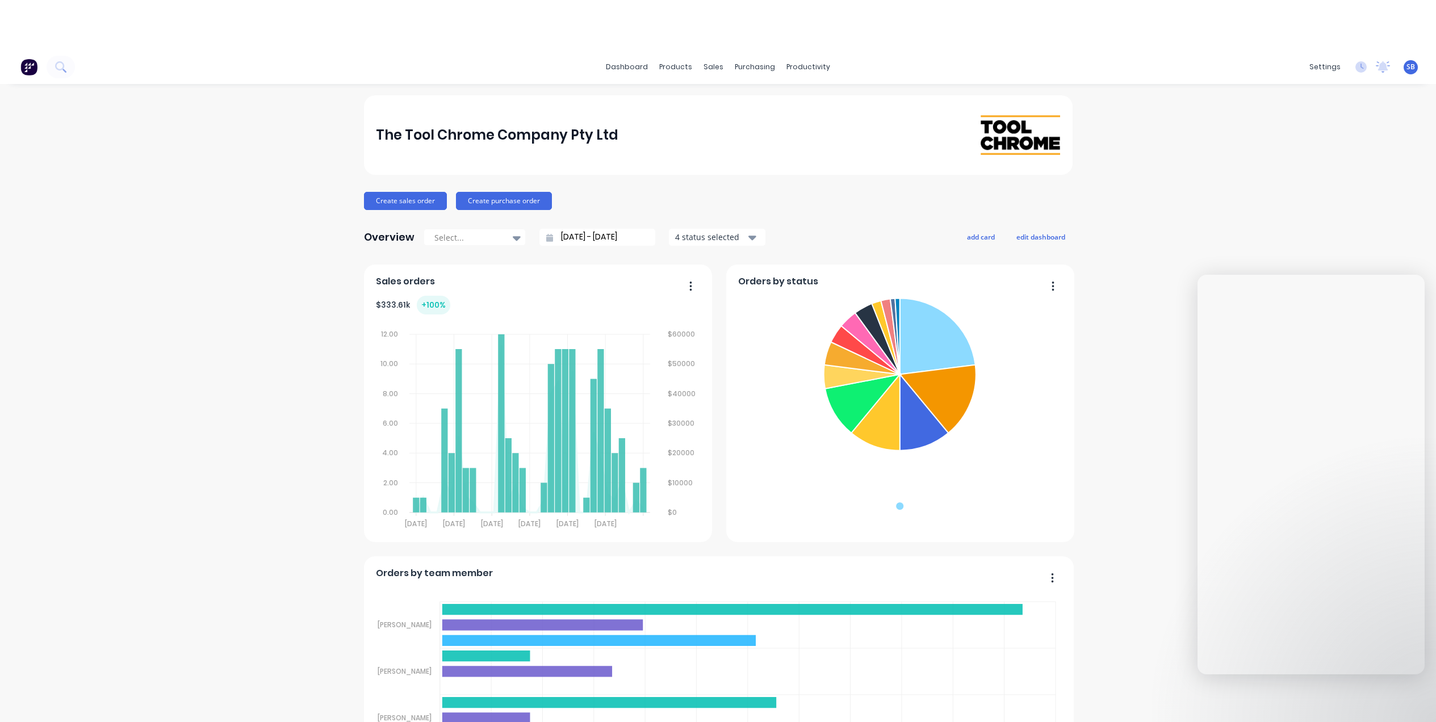 The image size is (1436, 722). I want to click on tspan: 12.00, so click(389, 334).